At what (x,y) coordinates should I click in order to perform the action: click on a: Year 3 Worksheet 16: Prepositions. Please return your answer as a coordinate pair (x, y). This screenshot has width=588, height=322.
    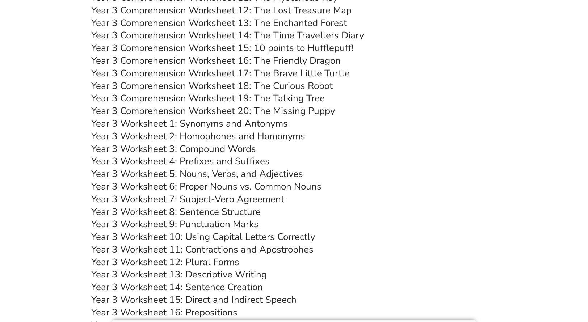
    Looking at the image, I should click on (164, 313).